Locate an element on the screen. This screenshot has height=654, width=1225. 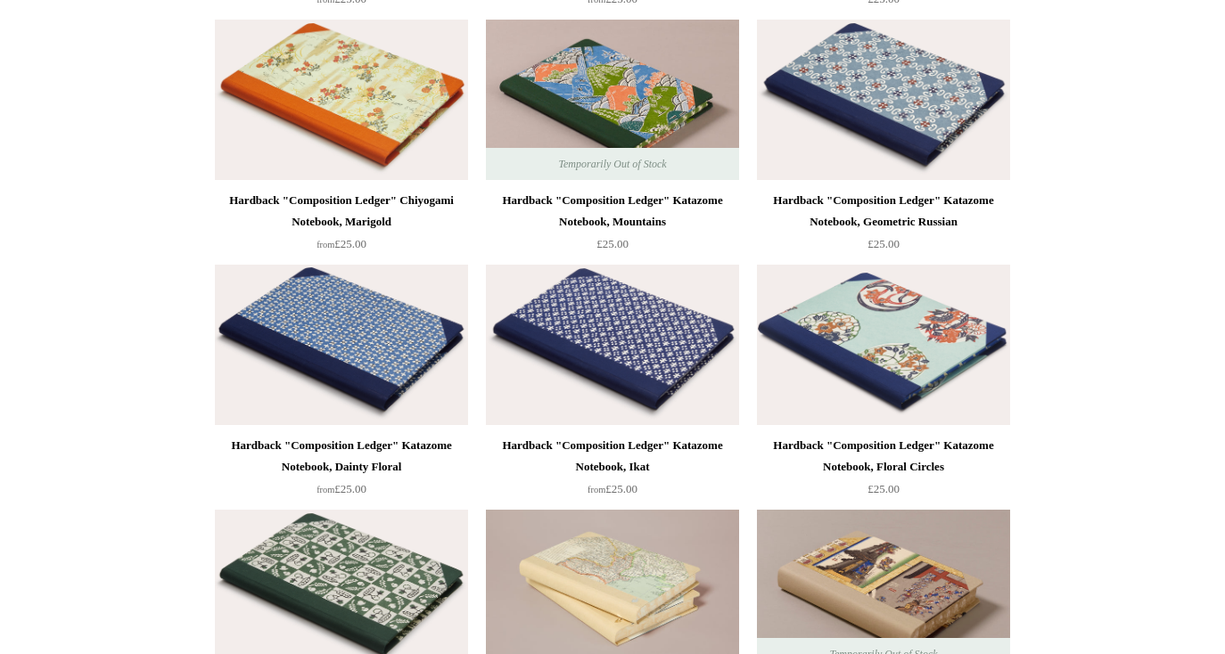
img: Hardback "Composition Ledger" Chiyogami Notebook, Marigold is located at coordinates (341, 100).